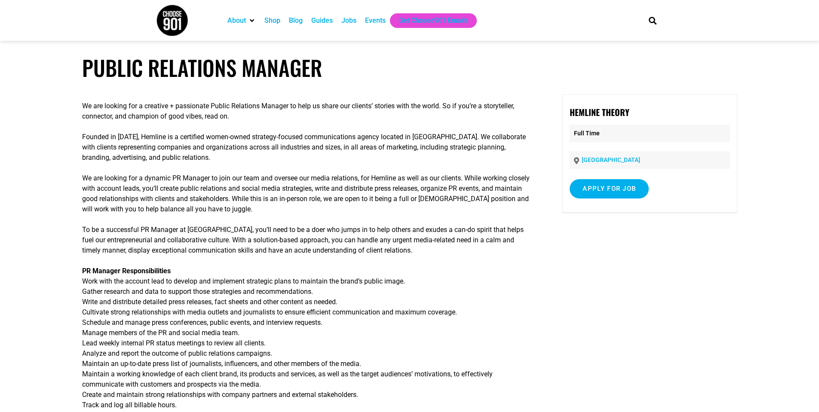  Describe the element at coordinates (410, 67) in the screenshot. I see `h1: Public Relations Manager` at that location.